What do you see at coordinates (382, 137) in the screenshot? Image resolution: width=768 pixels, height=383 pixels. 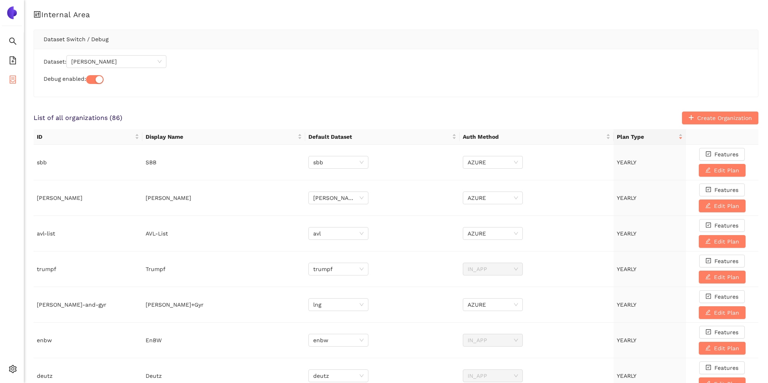 I see `th: this column's title is Default Dataset,this column is sortable` at bounding box center [382, 137].